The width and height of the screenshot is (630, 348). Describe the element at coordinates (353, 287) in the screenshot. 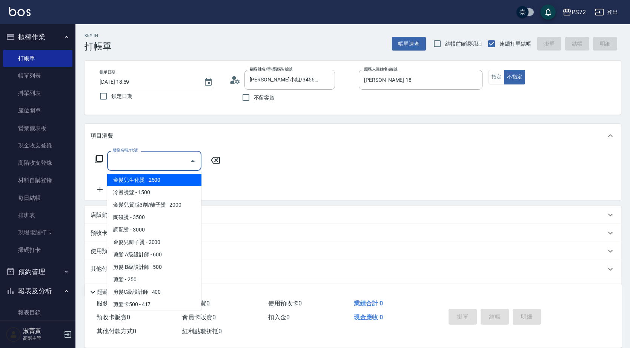

I see `div: 備註及來源` at that location.